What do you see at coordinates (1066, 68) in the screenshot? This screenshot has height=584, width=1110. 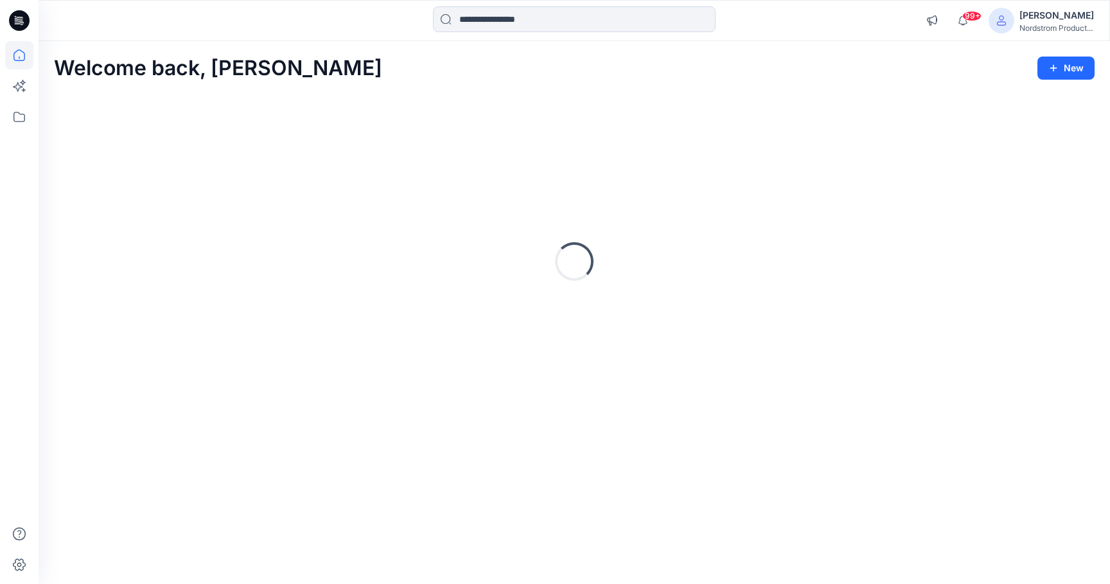 I see `button: New` at bounding box center [1066, 68].